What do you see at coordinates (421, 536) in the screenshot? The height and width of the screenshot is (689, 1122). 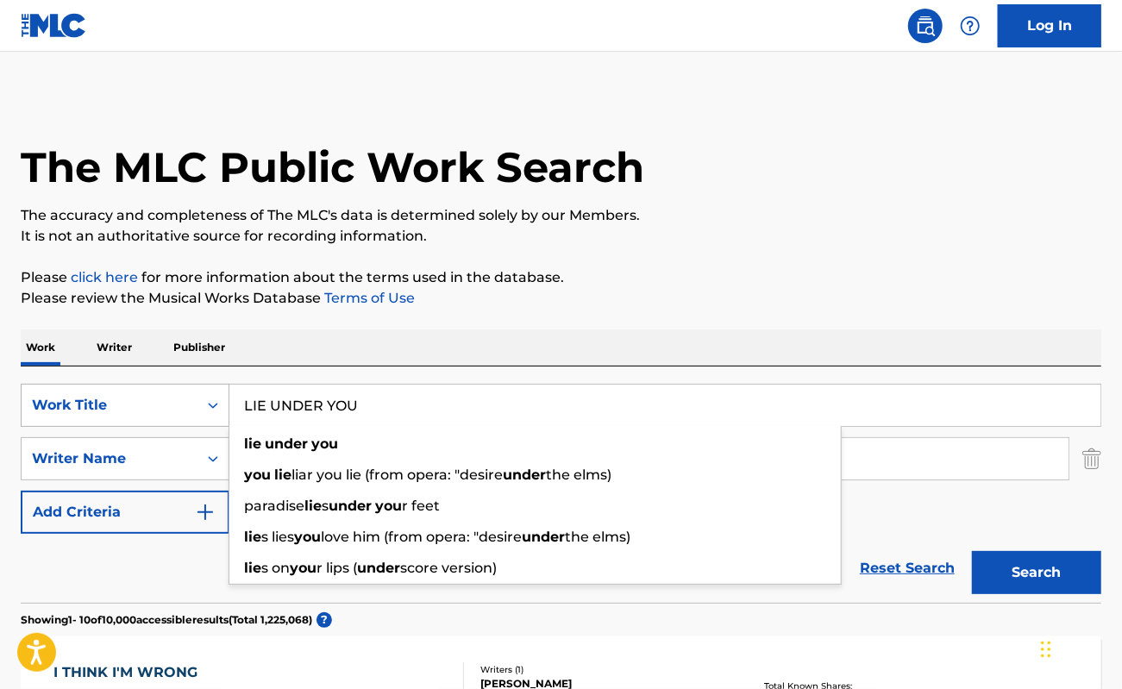 I see `span: love him (from opera: "desire` at bounding box center [421, 536].